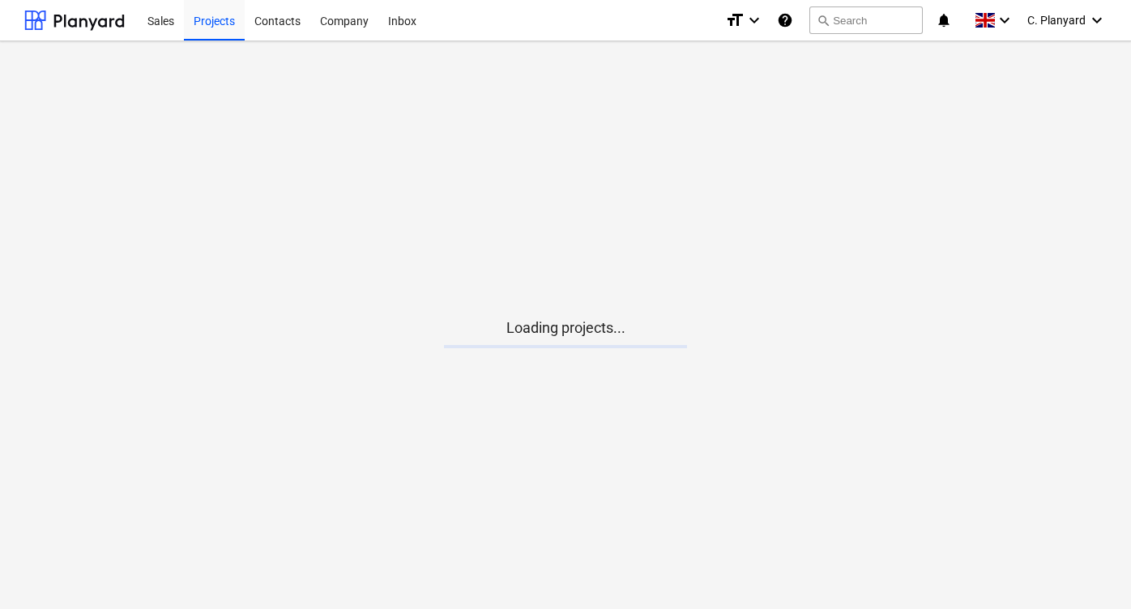  Describe the element at coordinates (566, 328) in the screenshot. I see `p: Loading projects...` at that location.